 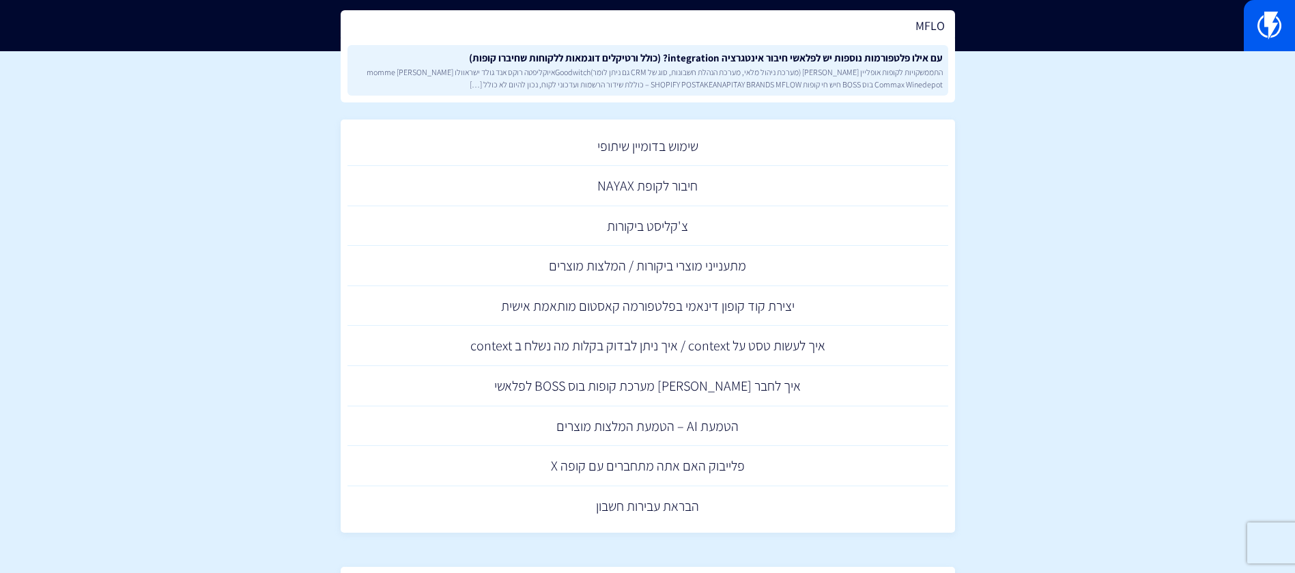 What do you see at coordinates (648, 26) in the screenshot?
I see `input: חיפוש מהיר...` at bounding box center [648, 26].